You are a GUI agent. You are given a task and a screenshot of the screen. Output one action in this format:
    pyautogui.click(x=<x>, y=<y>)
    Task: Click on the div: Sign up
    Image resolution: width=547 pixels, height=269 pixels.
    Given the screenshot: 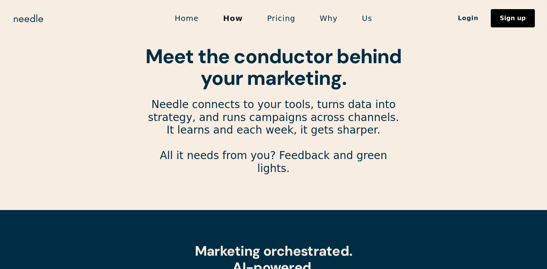 What is the action you would take?
    pyautogui.click(x=513, y=18)
    